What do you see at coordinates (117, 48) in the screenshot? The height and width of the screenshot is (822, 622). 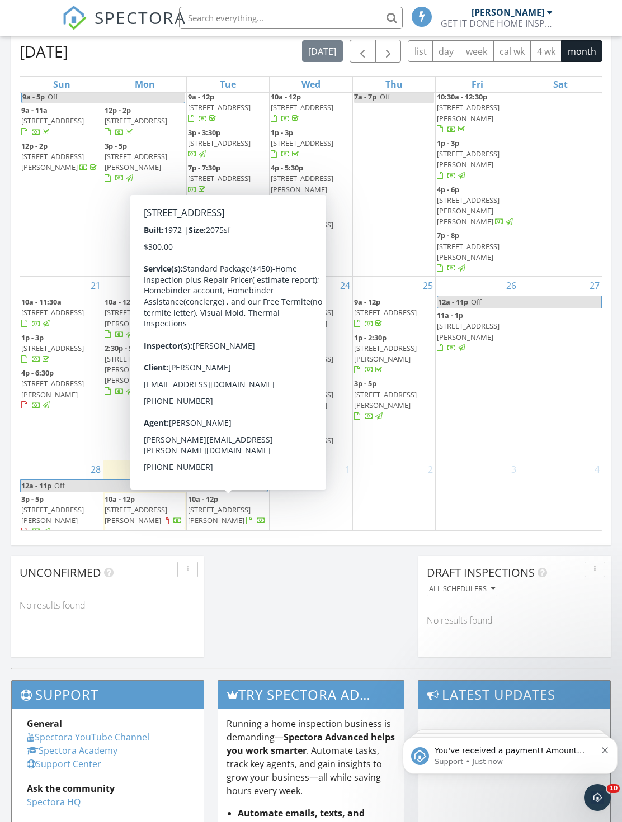 I see `p: Message from Support, sent Just now` at bounding box center [117, 48].